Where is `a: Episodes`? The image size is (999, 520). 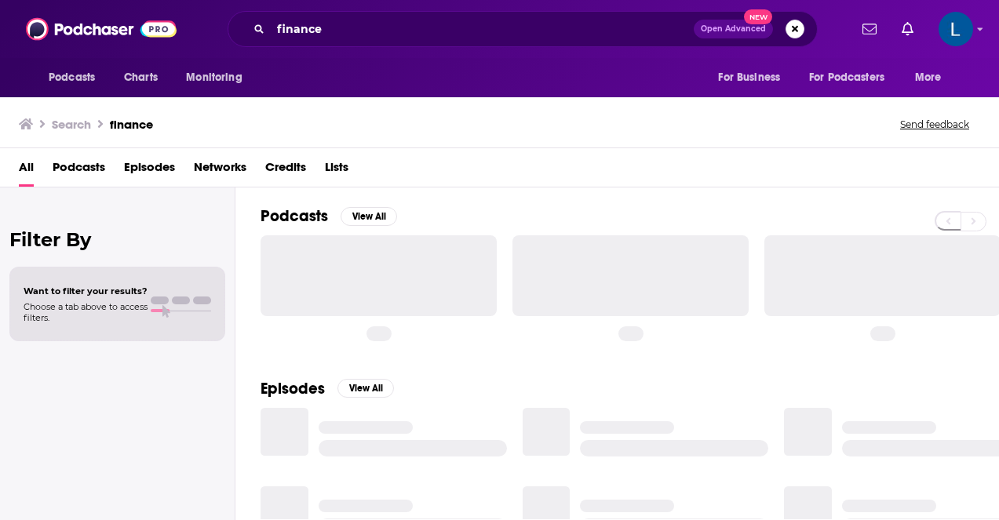
a: Episodes is located at coordinates (149, 170).